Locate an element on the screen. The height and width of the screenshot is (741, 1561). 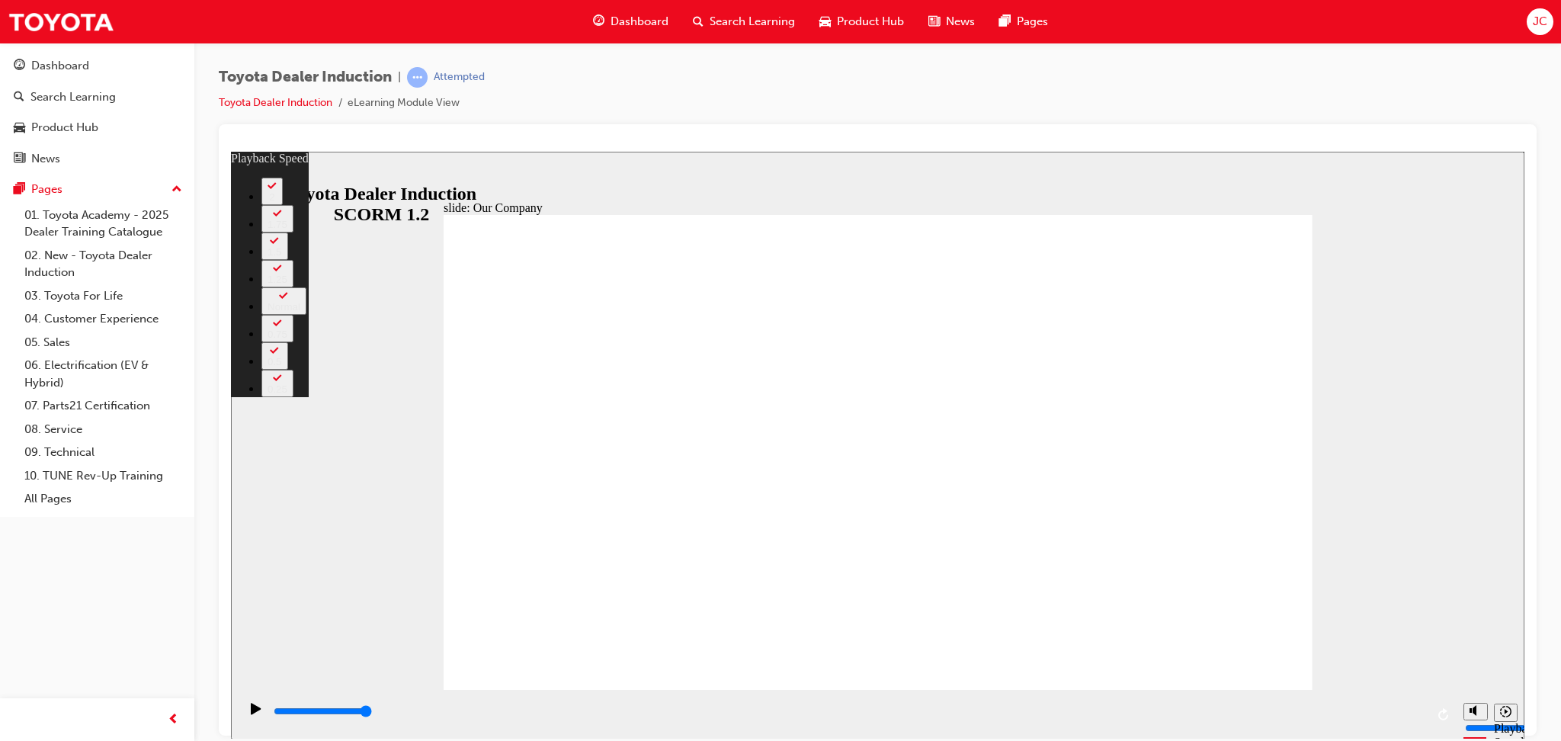
button: Play (Ctrl+Alt+P) is located at coordinates (21, 563).